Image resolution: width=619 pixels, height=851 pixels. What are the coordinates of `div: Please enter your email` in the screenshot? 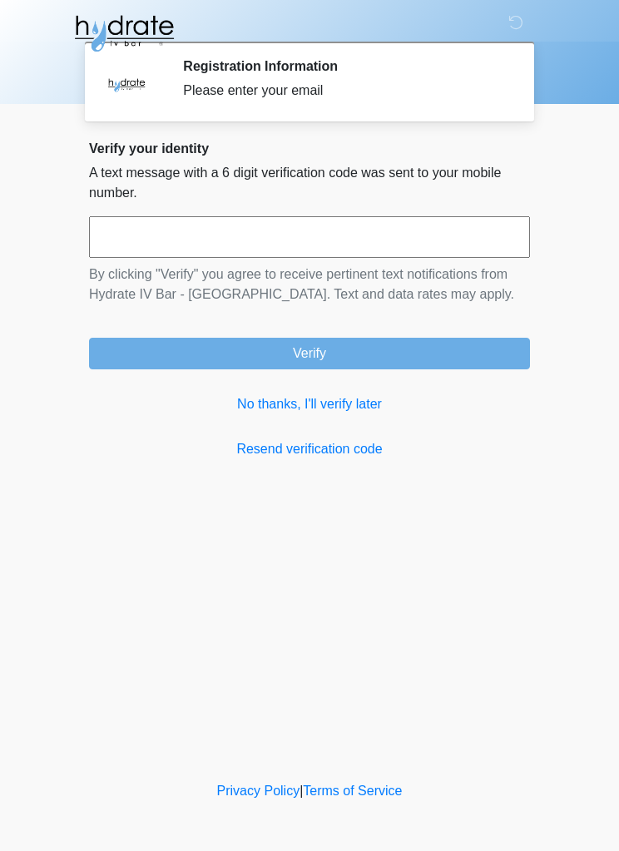 It's located at (344, 91).